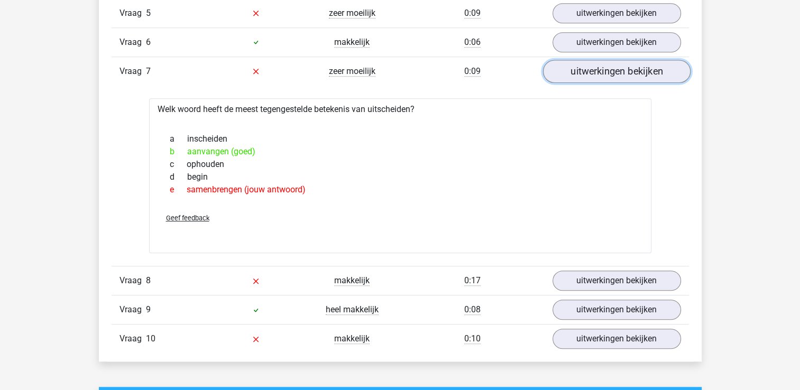  I want to click on span: 5, so click(148, 13).